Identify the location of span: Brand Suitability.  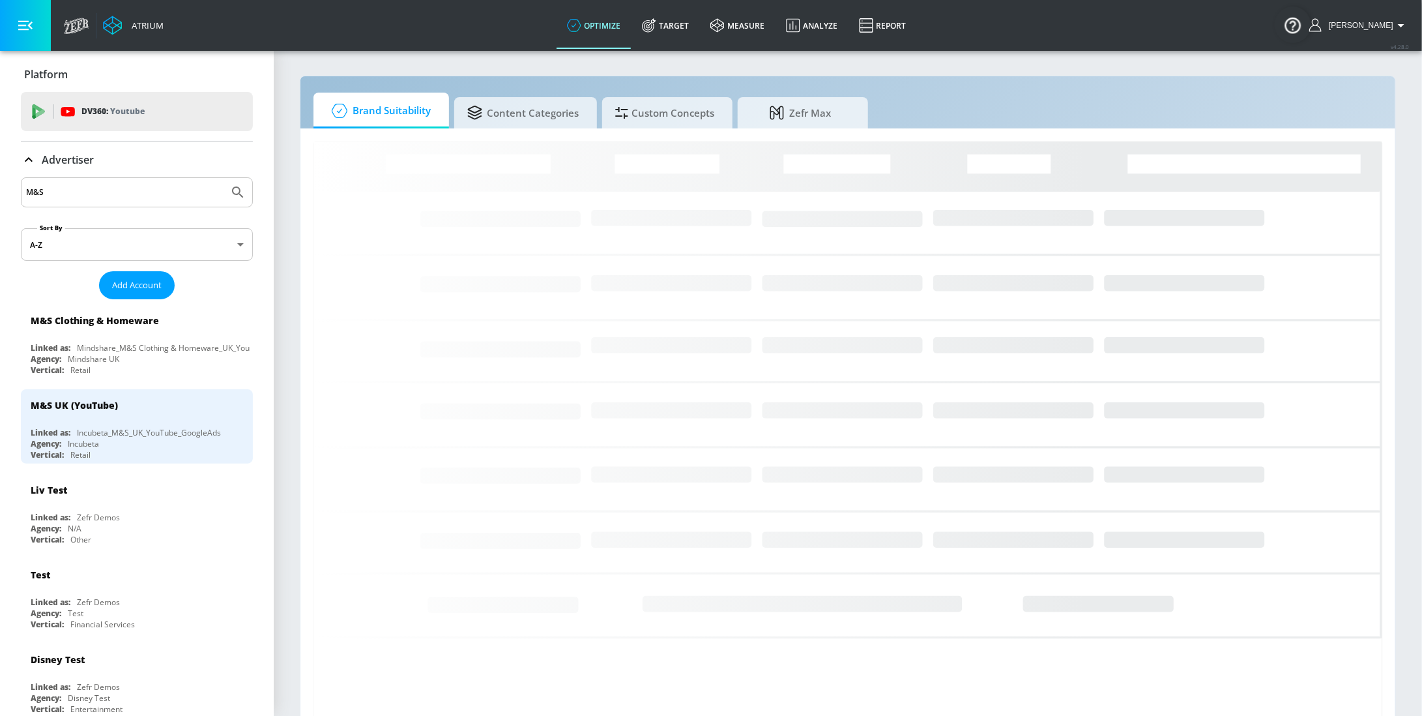
(379, 111).